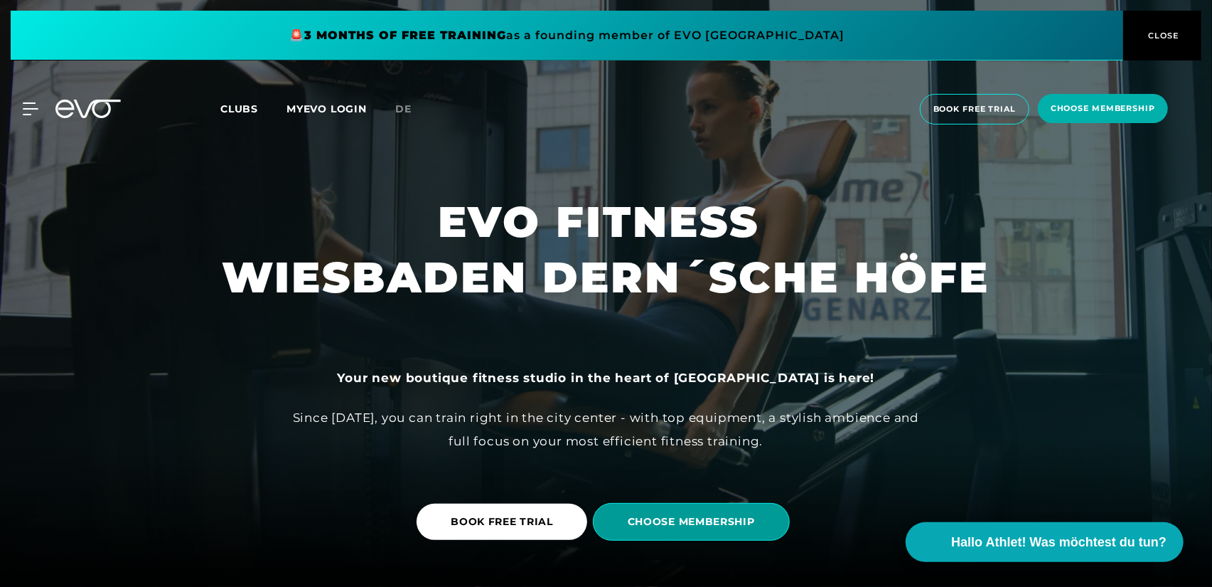 This screenshot has width=1212, height=587. I want to click on span: choose membership, so click(1103, 108).